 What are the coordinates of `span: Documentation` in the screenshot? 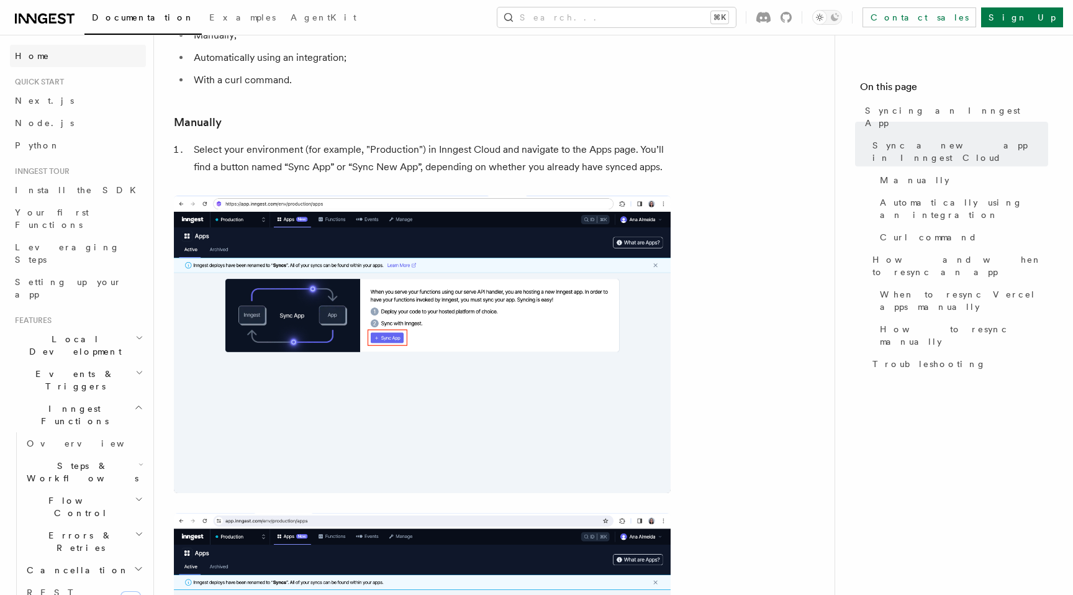 It's located at (143, 17).